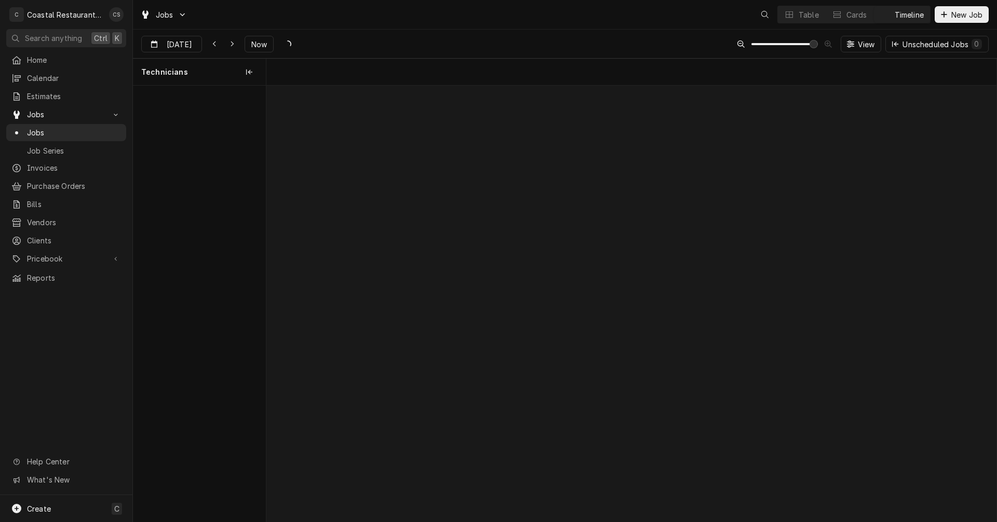 Image resolution: width=997 pixels, height=522 pixels. Describe the element at coordinates (74, 60) in the screenshot. I see `span: Home` at that location.